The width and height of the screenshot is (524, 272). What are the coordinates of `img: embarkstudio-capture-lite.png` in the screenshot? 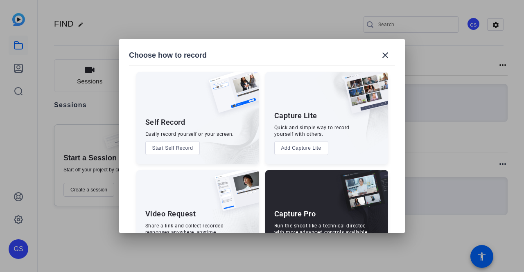 It's located at (351, 113).